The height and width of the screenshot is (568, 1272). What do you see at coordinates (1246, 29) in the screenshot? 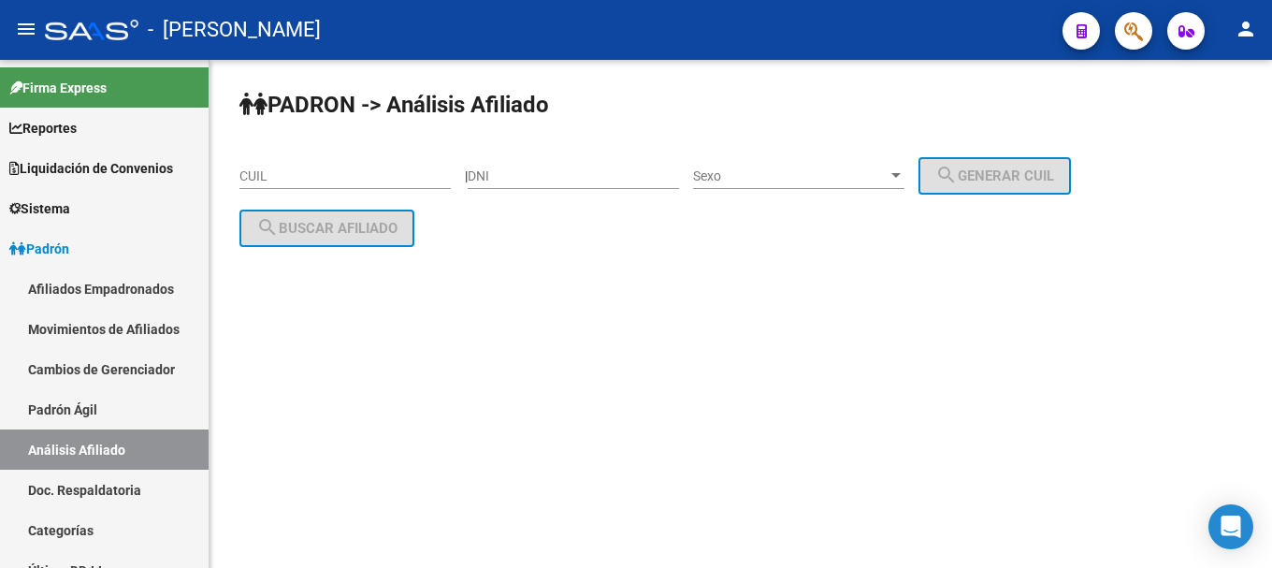
I see `mat-icon: person` at bounding box center [1246, 29].